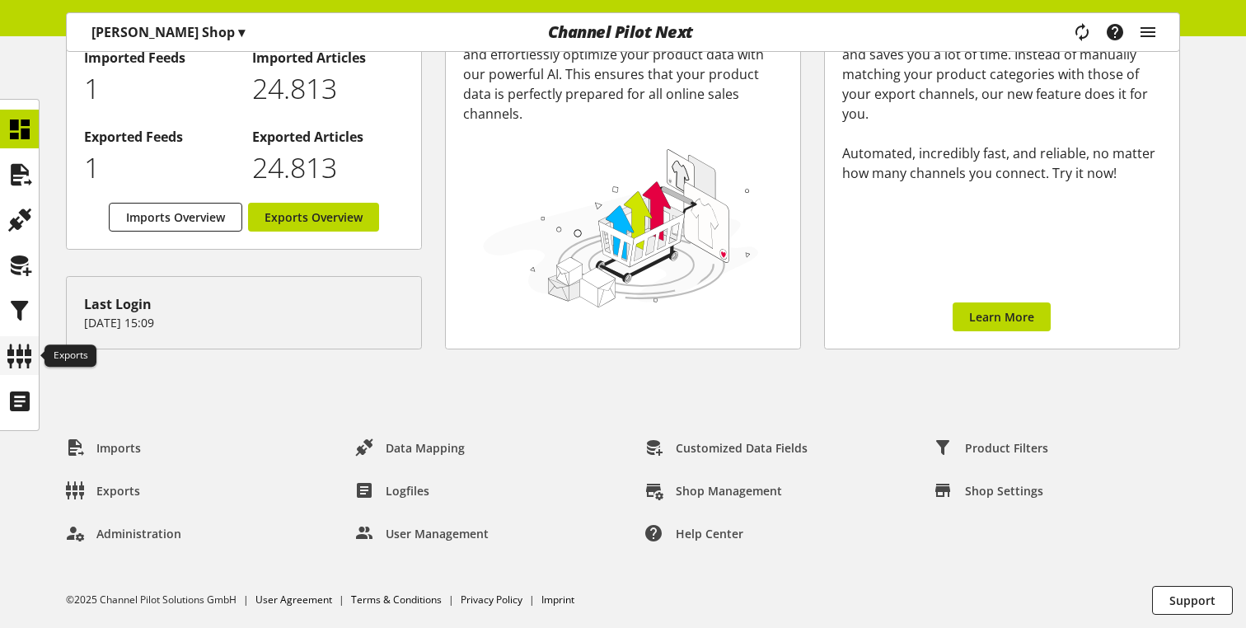  What do you see at coordinates (409, 447) in the screenshot?
I see `a: Data Mapping` at bounding box center [409, 447].